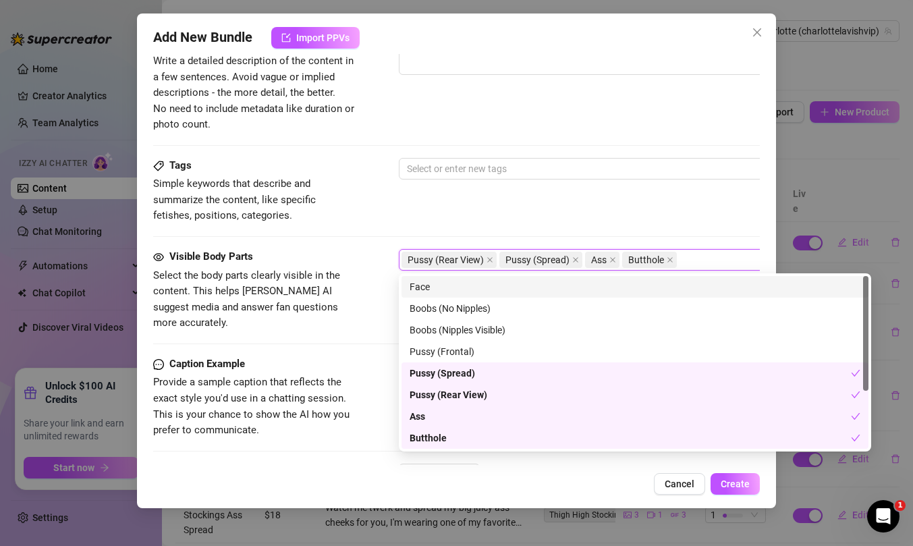 This screenshot has width=913, height=546. I want to click on span: Import PPVs, so click(323, 38).